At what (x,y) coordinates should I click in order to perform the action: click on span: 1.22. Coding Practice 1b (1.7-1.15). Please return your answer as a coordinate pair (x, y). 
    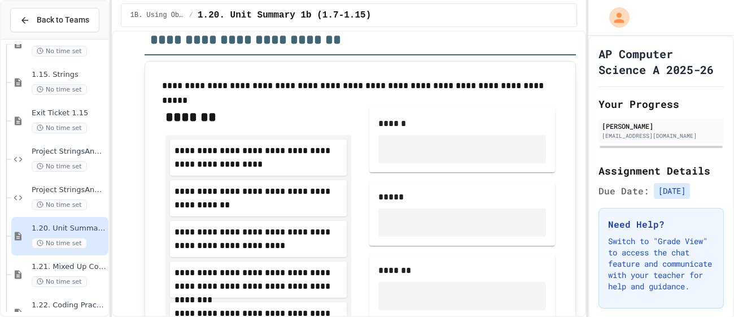
    Looking at the image, I should click on (69, 305).